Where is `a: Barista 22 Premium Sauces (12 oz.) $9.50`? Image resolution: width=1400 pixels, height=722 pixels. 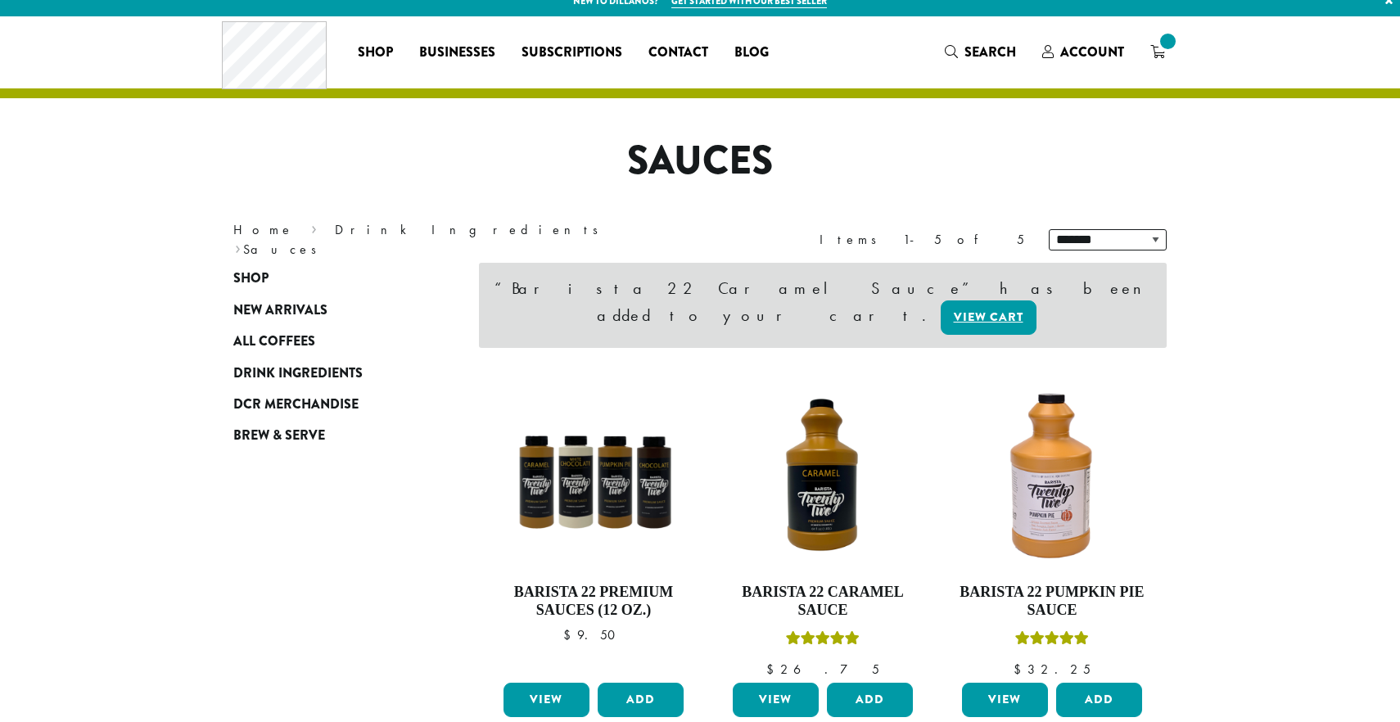
a: Barista 22 Premium Sauces (12 oz.) $9.50 is located at coordinates (593, 529).